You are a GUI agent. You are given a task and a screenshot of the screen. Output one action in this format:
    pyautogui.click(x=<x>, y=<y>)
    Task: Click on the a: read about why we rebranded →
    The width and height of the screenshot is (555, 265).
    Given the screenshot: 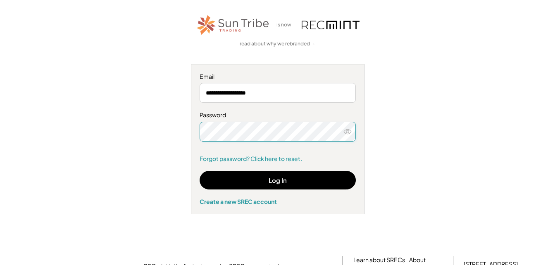 What is the action you would take?
    pyautogui.click(x=278, y=44)
    